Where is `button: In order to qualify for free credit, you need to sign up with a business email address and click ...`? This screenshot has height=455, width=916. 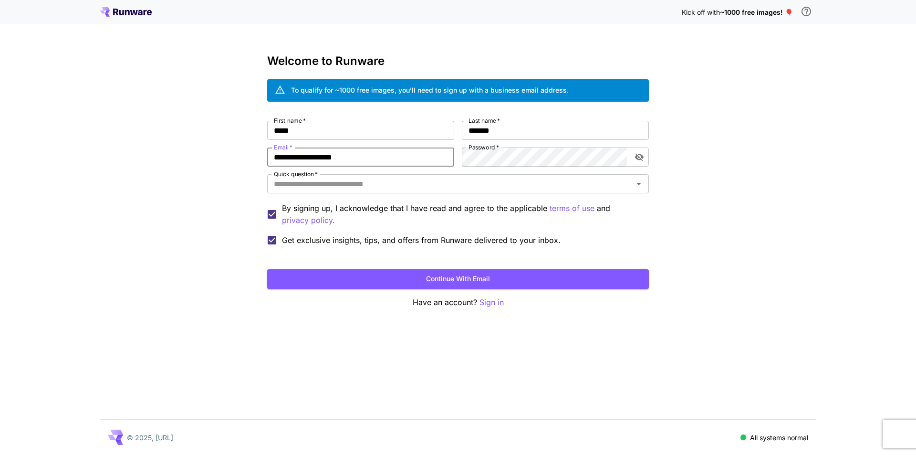
button: In order to qualify for free credit, you need to sign up with a business email address and click ... is located at coordinates (806, 11).